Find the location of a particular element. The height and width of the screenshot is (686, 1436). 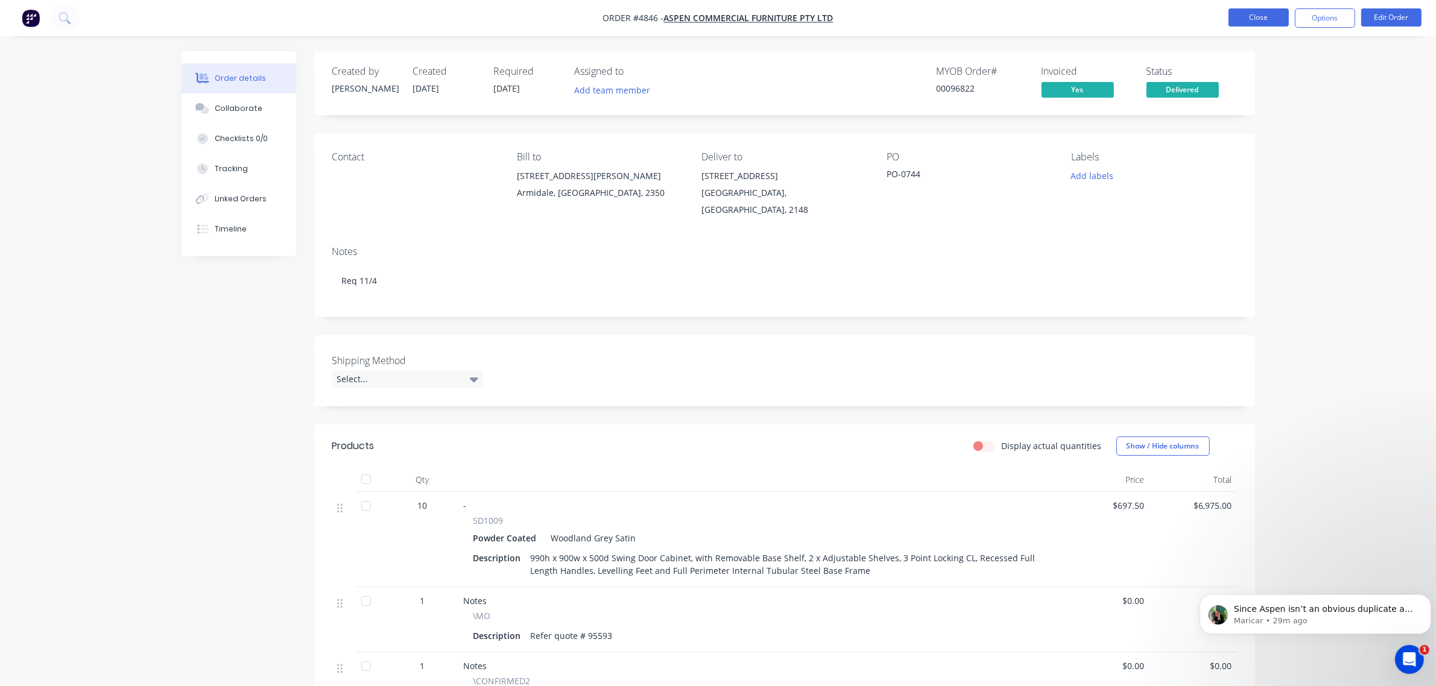

div: Profile image for MaricarSince Aspen isn’t an obvious duplicate and we've just manually archived ... is located at coordinates (121, 183).